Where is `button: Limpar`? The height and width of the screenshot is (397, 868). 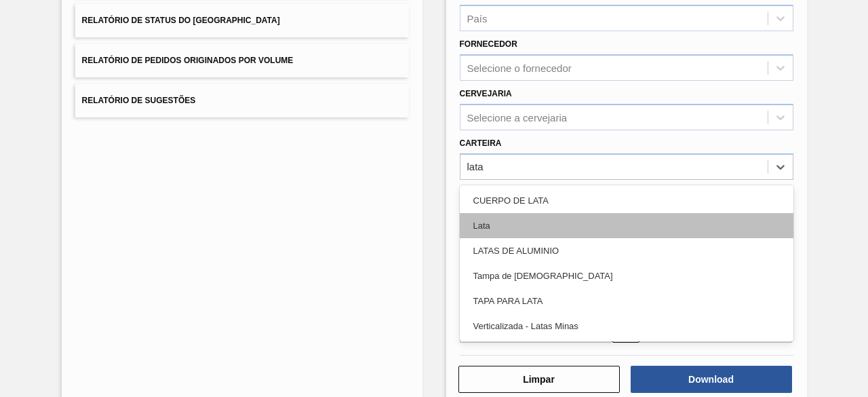
button: Limpar is located at coordinates (539, 379).